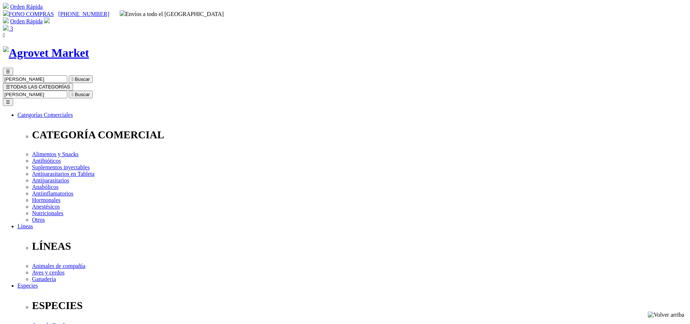  Describe the element at coordinates (61, 167) in the screenshot. I see `span: Suplementos inyectables` at that location.